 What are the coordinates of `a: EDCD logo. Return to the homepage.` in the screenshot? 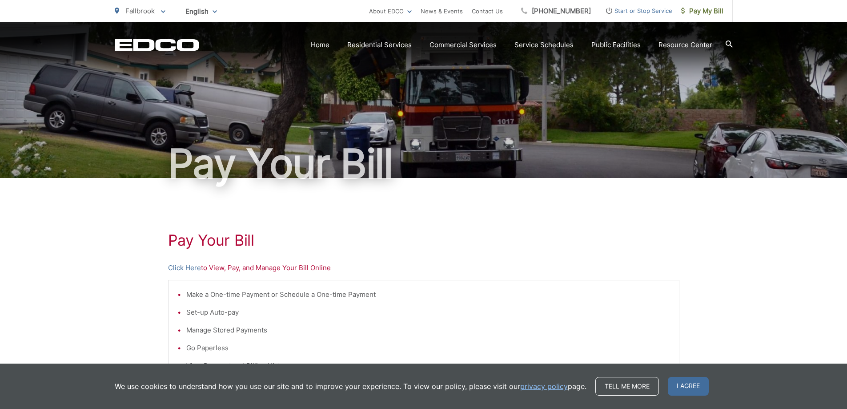 It's located at (157, 45).